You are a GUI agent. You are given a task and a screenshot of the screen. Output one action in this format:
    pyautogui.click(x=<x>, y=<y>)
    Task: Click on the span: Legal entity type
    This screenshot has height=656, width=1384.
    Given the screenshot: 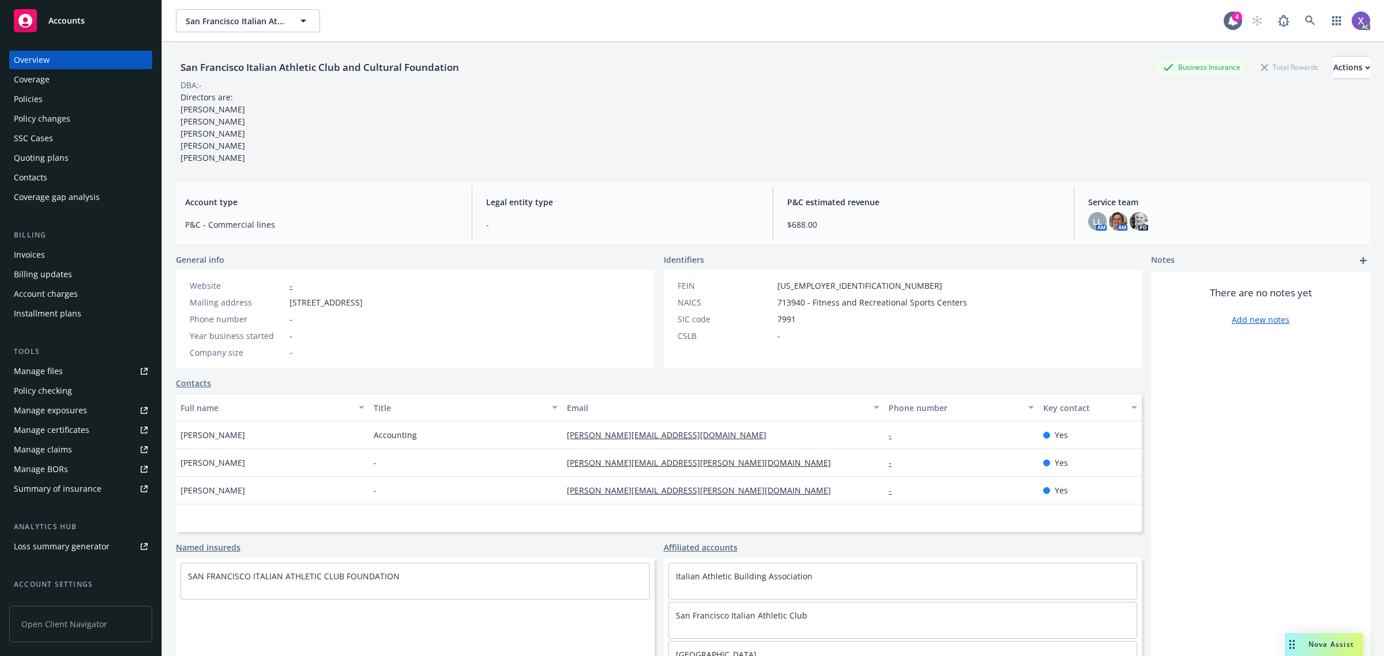 What is the action you would take?
    pyautogui.click(x=622, y=202)
    